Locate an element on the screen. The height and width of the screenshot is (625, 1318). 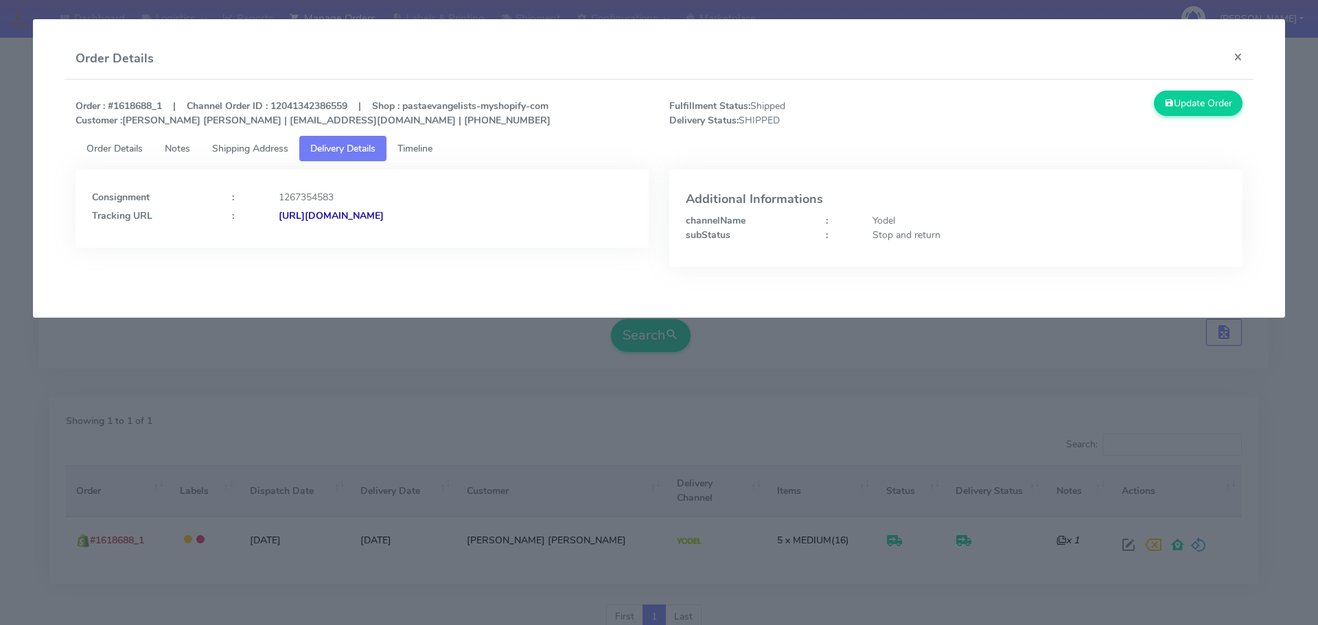
strong: Delivery Status: is located at coordinates (703, 120).